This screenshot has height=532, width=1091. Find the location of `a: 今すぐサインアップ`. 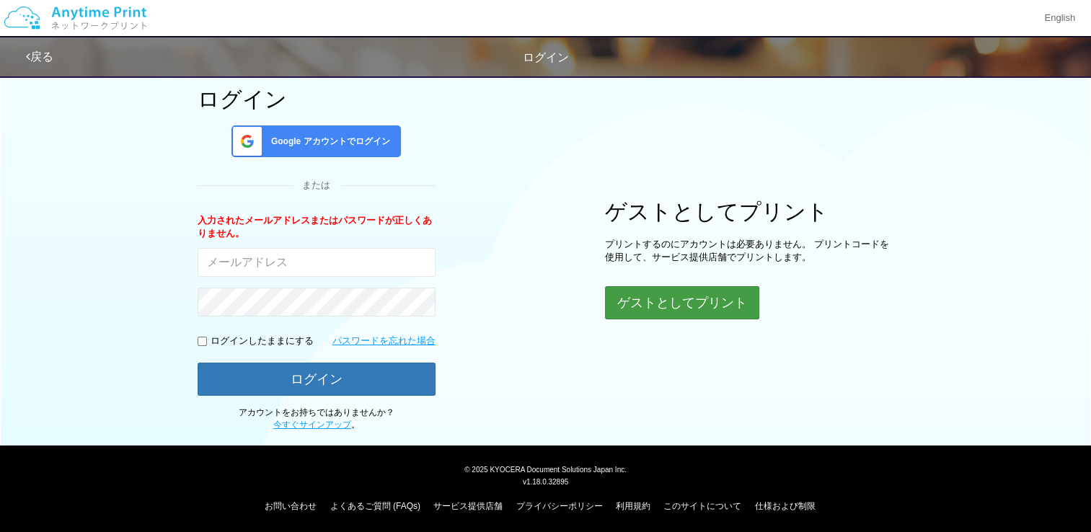

a: 今すぐサインアップ is located at coordinates (312, 425).